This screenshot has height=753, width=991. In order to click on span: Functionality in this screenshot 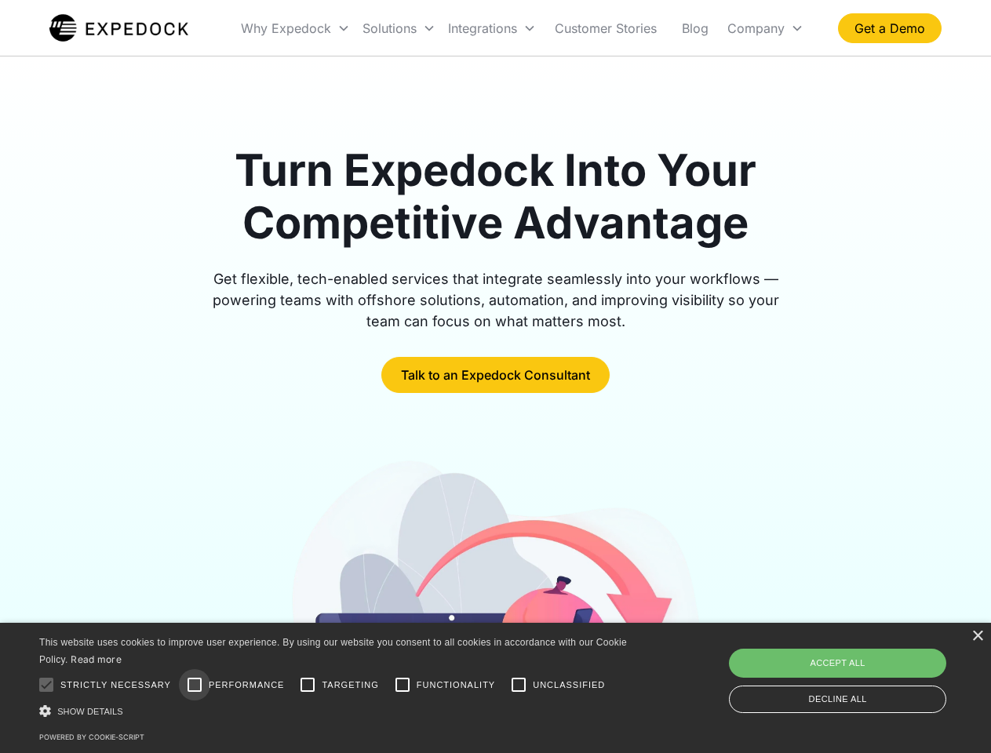, I will do `click(456, 685)`.